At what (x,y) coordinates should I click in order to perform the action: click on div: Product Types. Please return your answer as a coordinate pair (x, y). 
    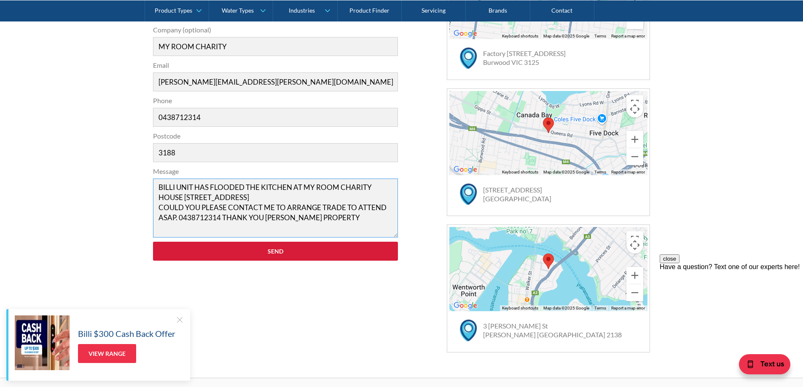
    Looking at the image, I should click on (173, 10).